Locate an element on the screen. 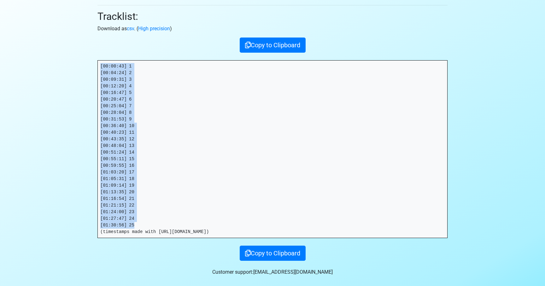  a: csv is located at coordinates (130, 28).